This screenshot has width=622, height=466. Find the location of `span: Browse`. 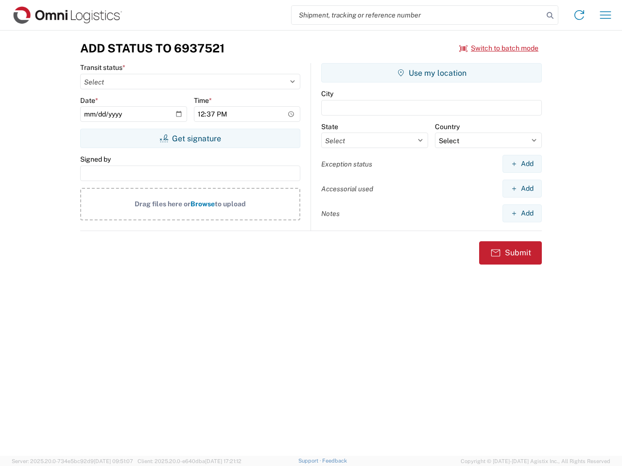

span: Browse is located at coordinates (203, 204).